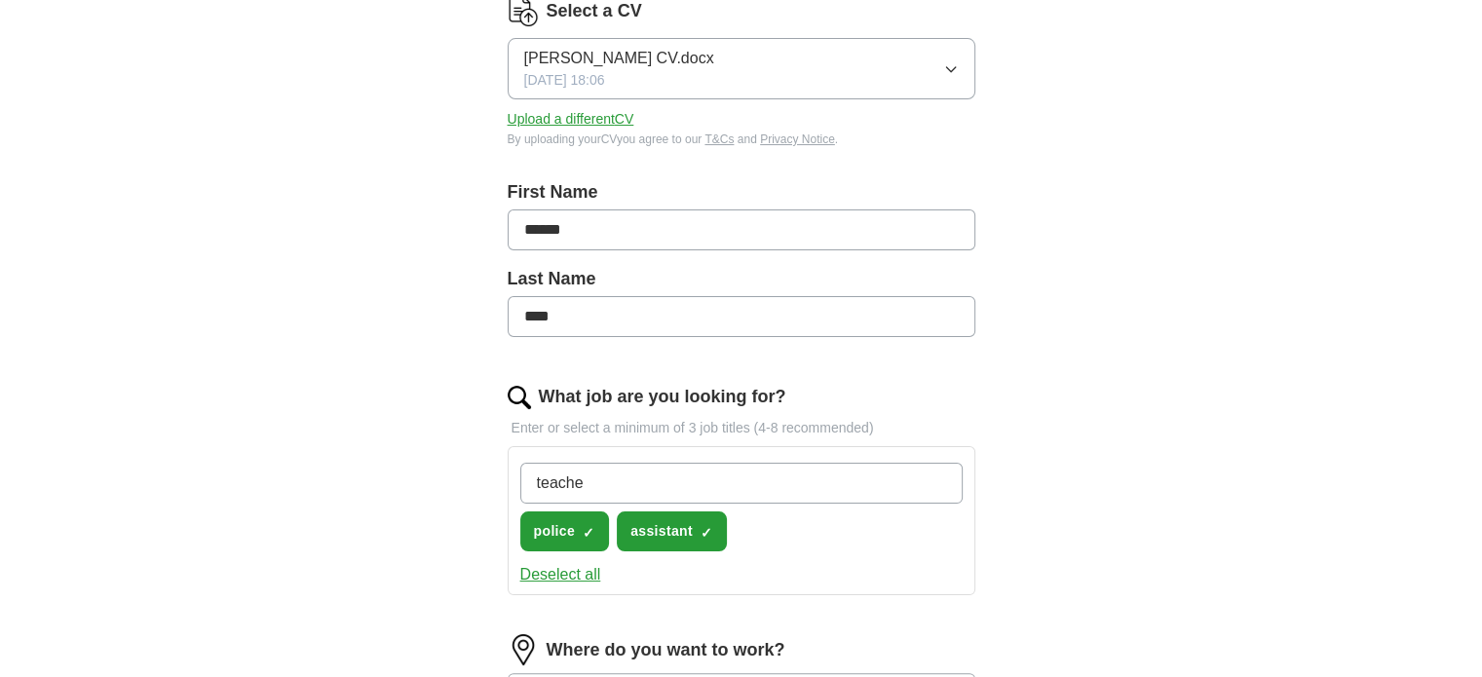  What do you see at coordinates (741, 428) in the screenshot?
I see `p: Enter or select a minimum of 3 job titles (4-8 recommended)` at bounding box center [741, 428].